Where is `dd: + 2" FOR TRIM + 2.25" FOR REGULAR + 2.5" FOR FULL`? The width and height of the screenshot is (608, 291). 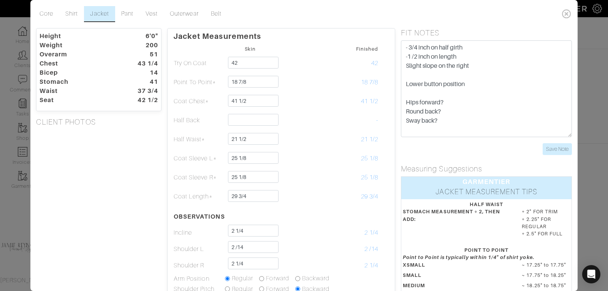
dd: + 2" FOR TRIM + 2.25" FOR REGULAR + 2.5" FOR FULL is located at coordinates (546, 222).